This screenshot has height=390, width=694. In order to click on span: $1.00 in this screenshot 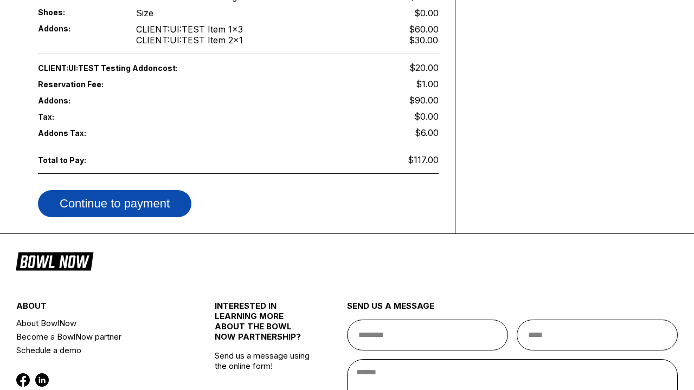, I will do `click(427, 84)`.